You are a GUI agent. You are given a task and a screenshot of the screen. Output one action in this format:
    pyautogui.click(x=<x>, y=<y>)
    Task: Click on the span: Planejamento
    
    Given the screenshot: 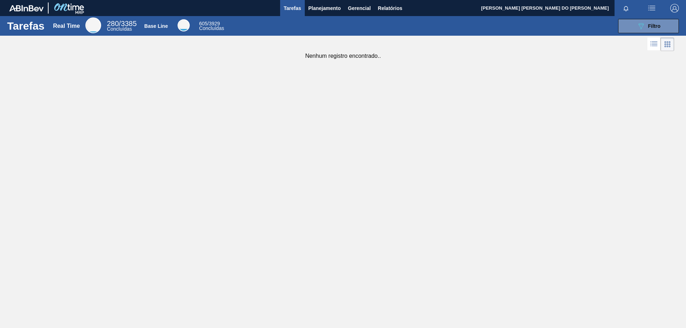 What is the action you would take?
    pyautogui.click(x=324, y=8)
    